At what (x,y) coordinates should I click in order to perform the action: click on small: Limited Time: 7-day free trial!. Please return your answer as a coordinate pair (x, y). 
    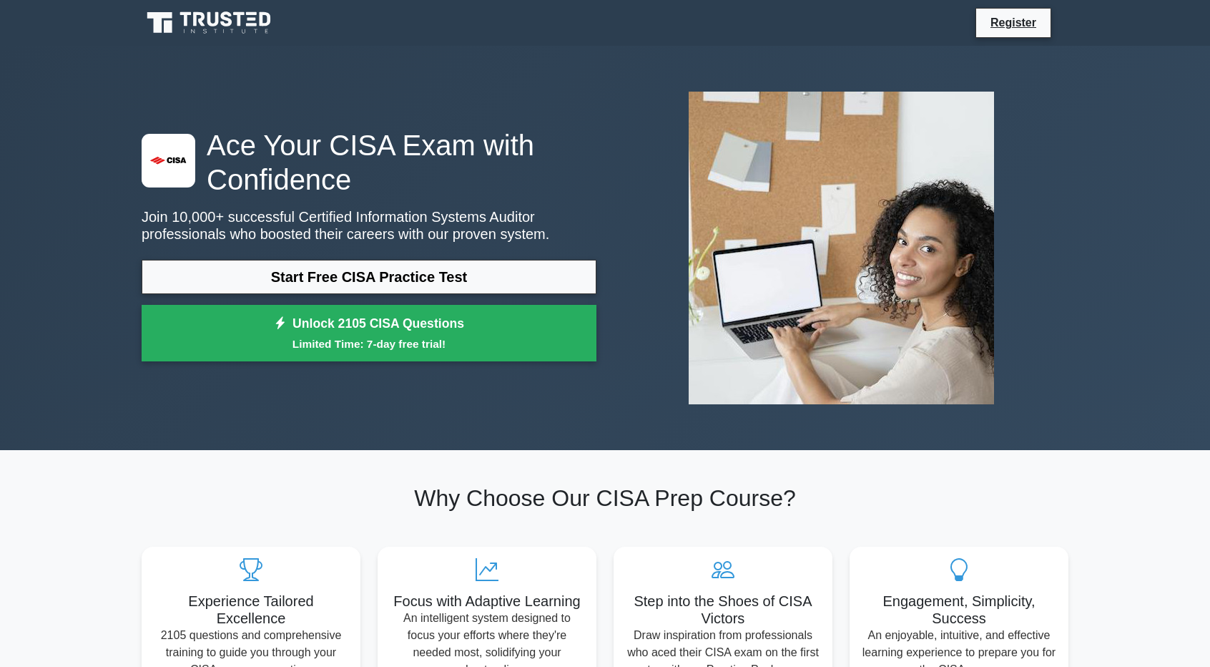
    Looking at the image, I should click on (369, 343).